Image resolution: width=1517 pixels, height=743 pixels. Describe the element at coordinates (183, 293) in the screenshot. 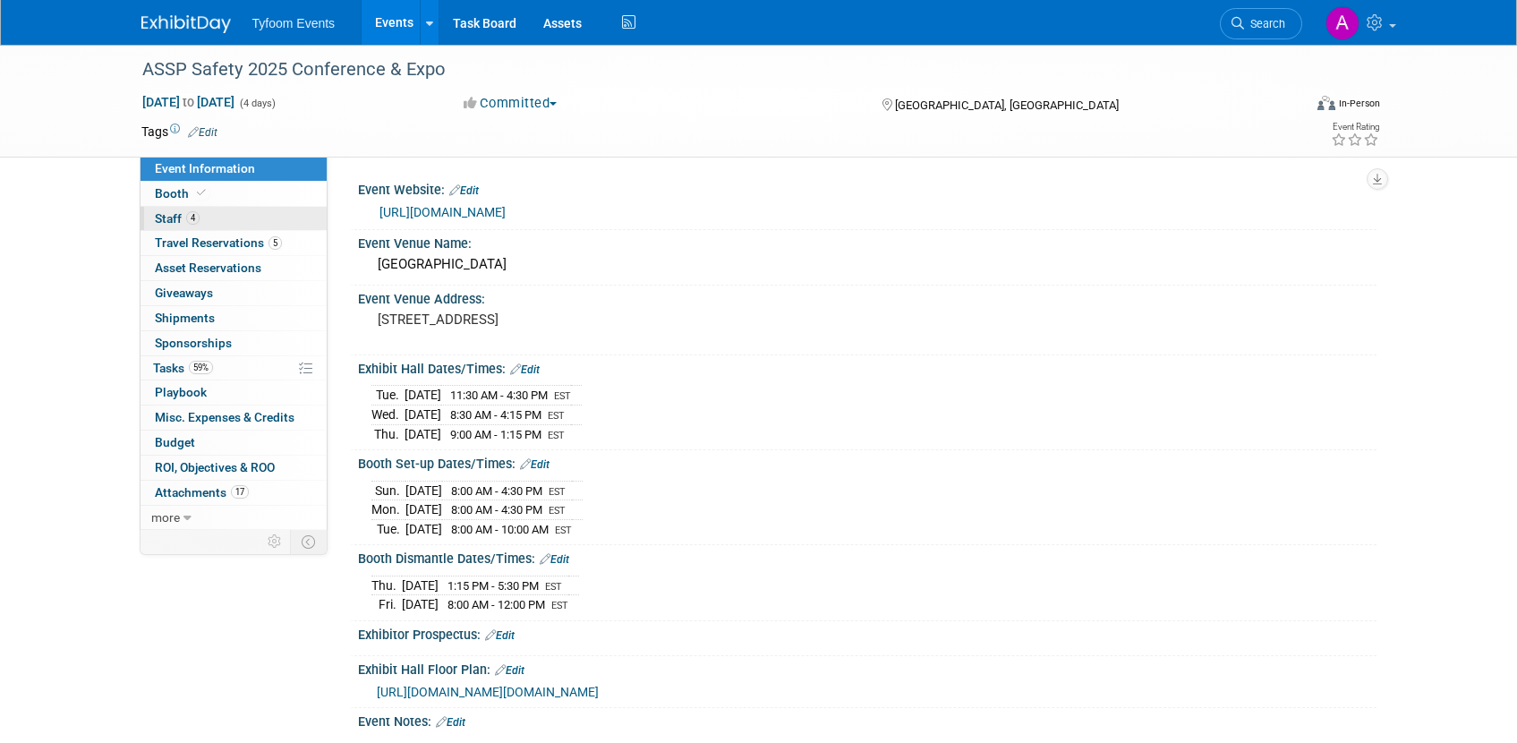

I see `span: Giveaways` at that location.